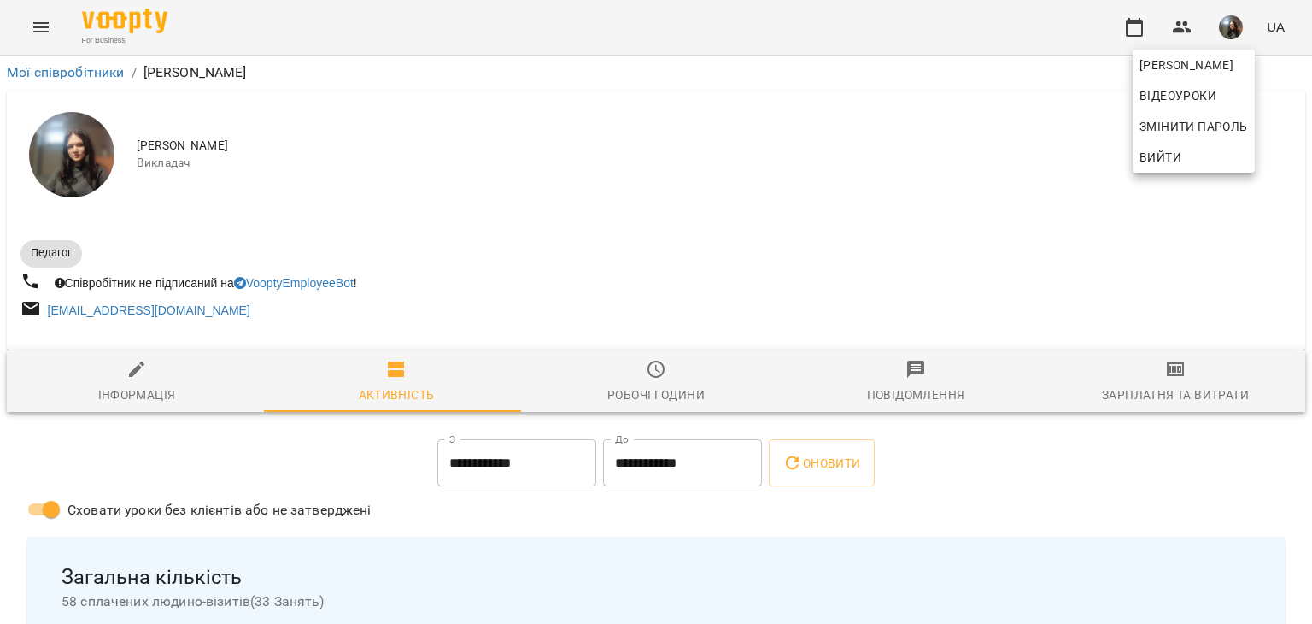  Describe the element at coordinates (1194, 126) in the screenshot. I see `a: Змінити пароль` at that location.